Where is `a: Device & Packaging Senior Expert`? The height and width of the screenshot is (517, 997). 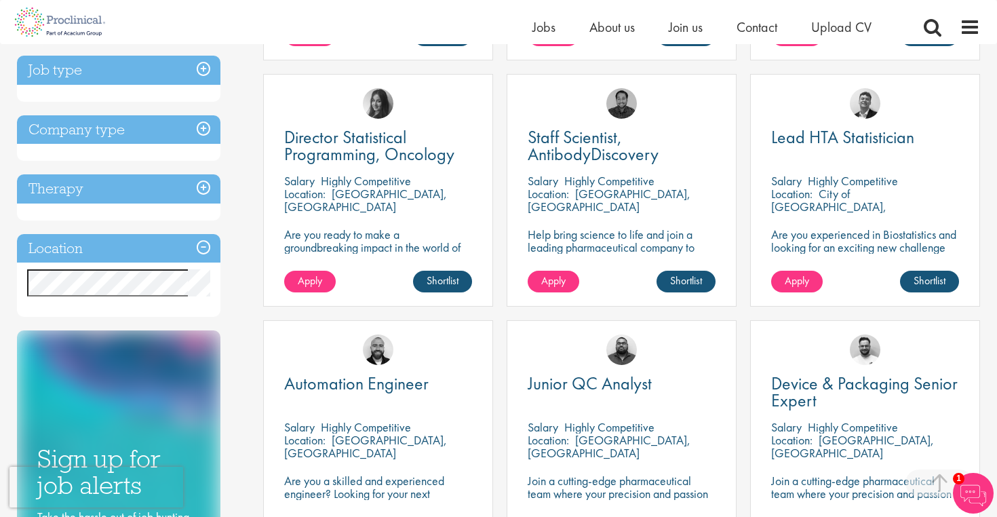 a: Device & Packaging Senior Expert is located at coordinates (865, 392).